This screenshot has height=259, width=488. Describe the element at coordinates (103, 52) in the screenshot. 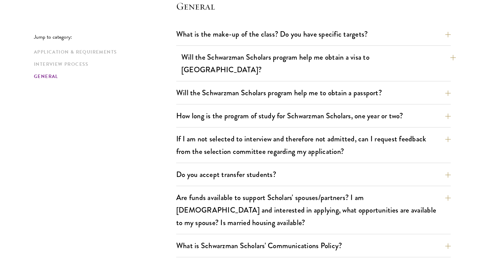

I see `a: Application & Requirements` at that location.